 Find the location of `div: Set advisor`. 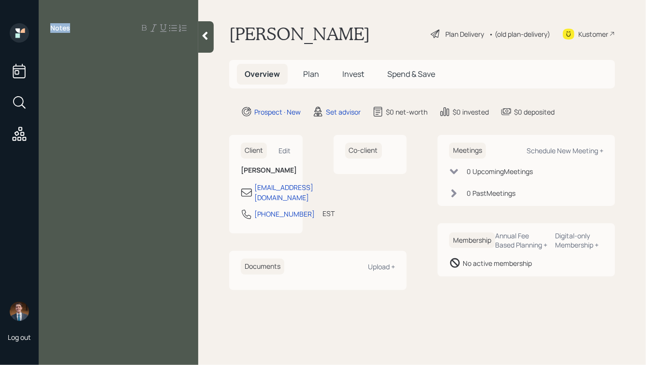

div: Set advisor is located at coordinates (343, 112).